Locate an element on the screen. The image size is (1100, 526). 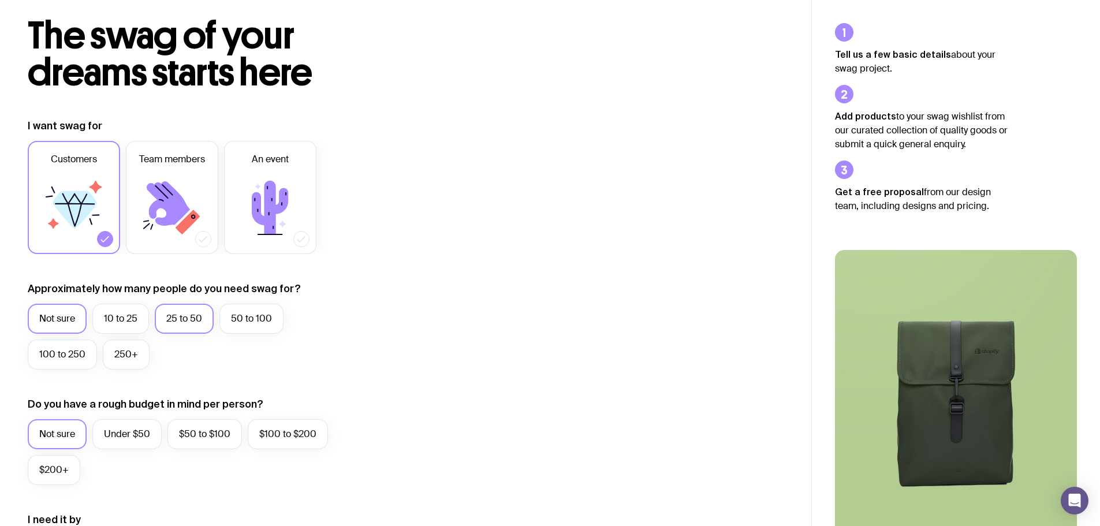
p: to your swag wishlist from our curated collection of quality goods or submit a quick general enqu... is located at coordinates (922, 130).